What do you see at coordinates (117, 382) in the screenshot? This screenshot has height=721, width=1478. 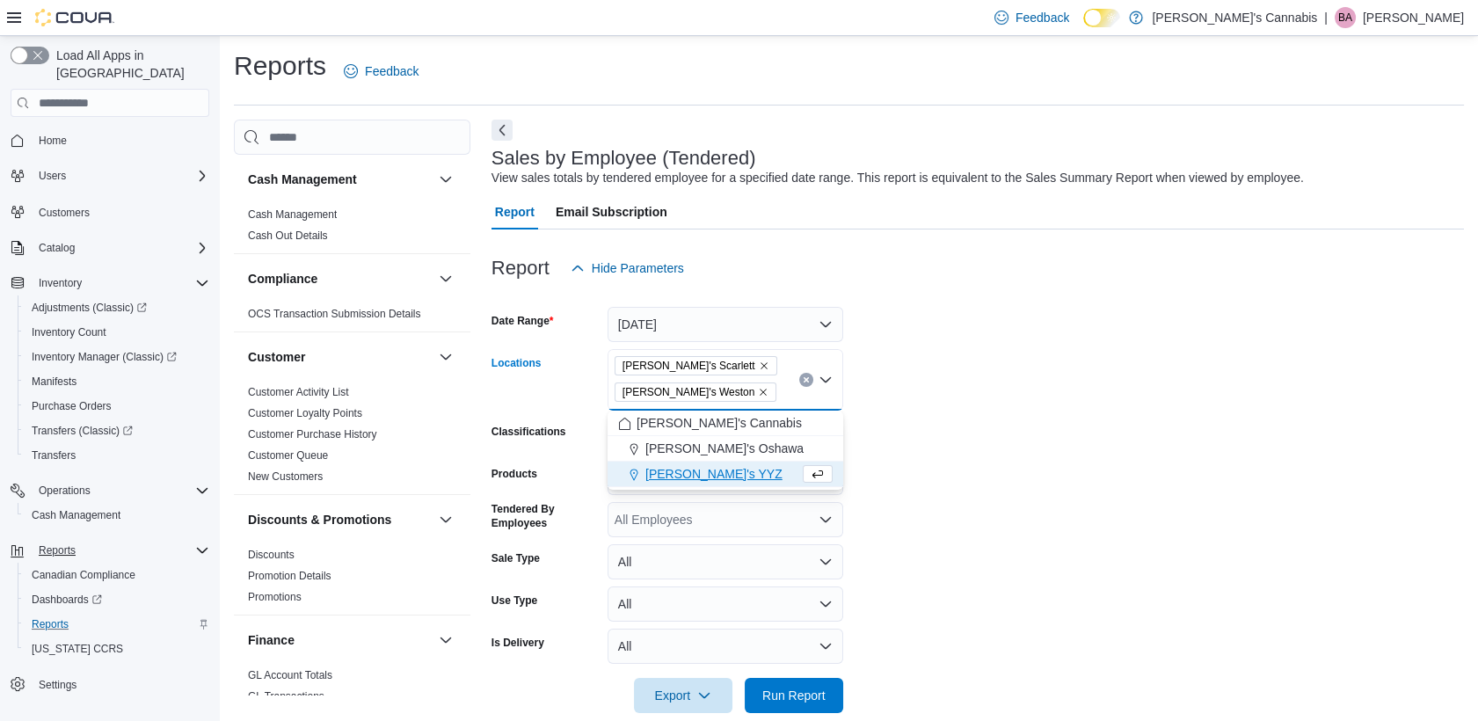 I see `button: Manifests` at bounding box center [117, 382].